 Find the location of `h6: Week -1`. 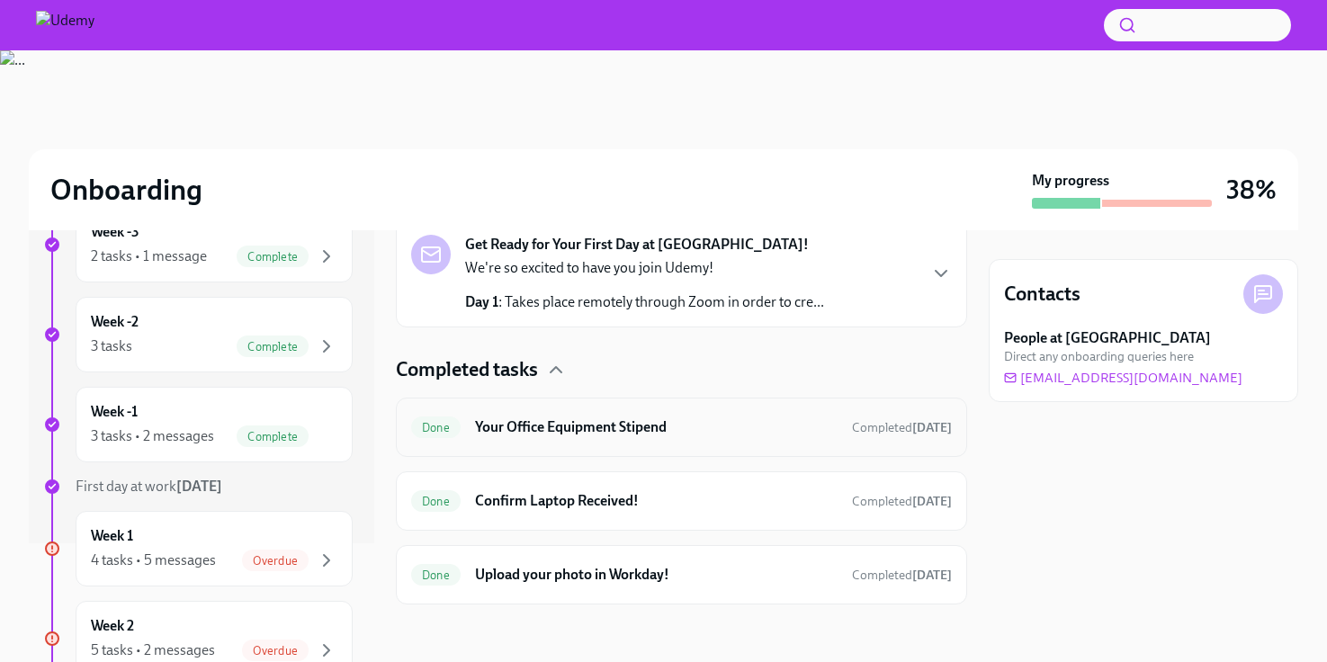

h6: Week -1 is located at coordinates (114, 412).